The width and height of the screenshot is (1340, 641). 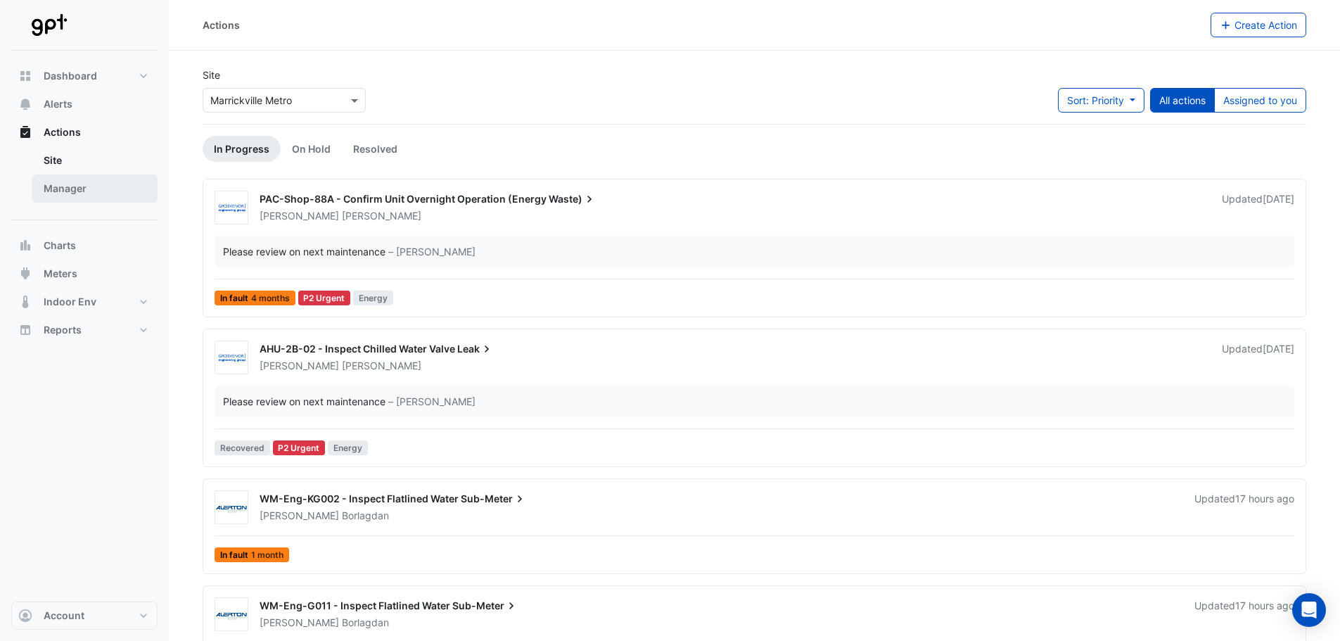 What do you see at coordinates (1265, 605) in the screenshot?
I see `span: Thu 14-Aug-2025 16:50 AEST` at bounding box center [1265, 605].